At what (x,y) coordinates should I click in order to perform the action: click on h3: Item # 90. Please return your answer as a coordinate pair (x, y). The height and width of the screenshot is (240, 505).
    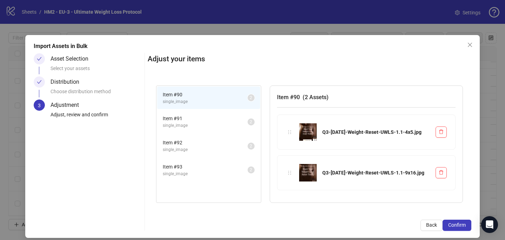
    Looking at the image, I should click on (366, 97).